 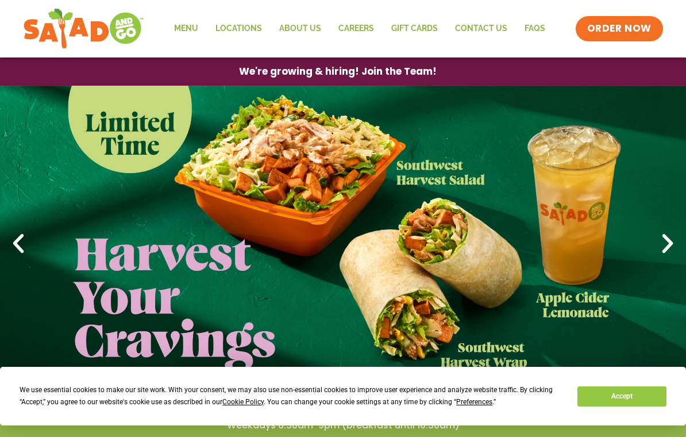 I want to click on span: ORDER NOW, so click(x=620, y=29).